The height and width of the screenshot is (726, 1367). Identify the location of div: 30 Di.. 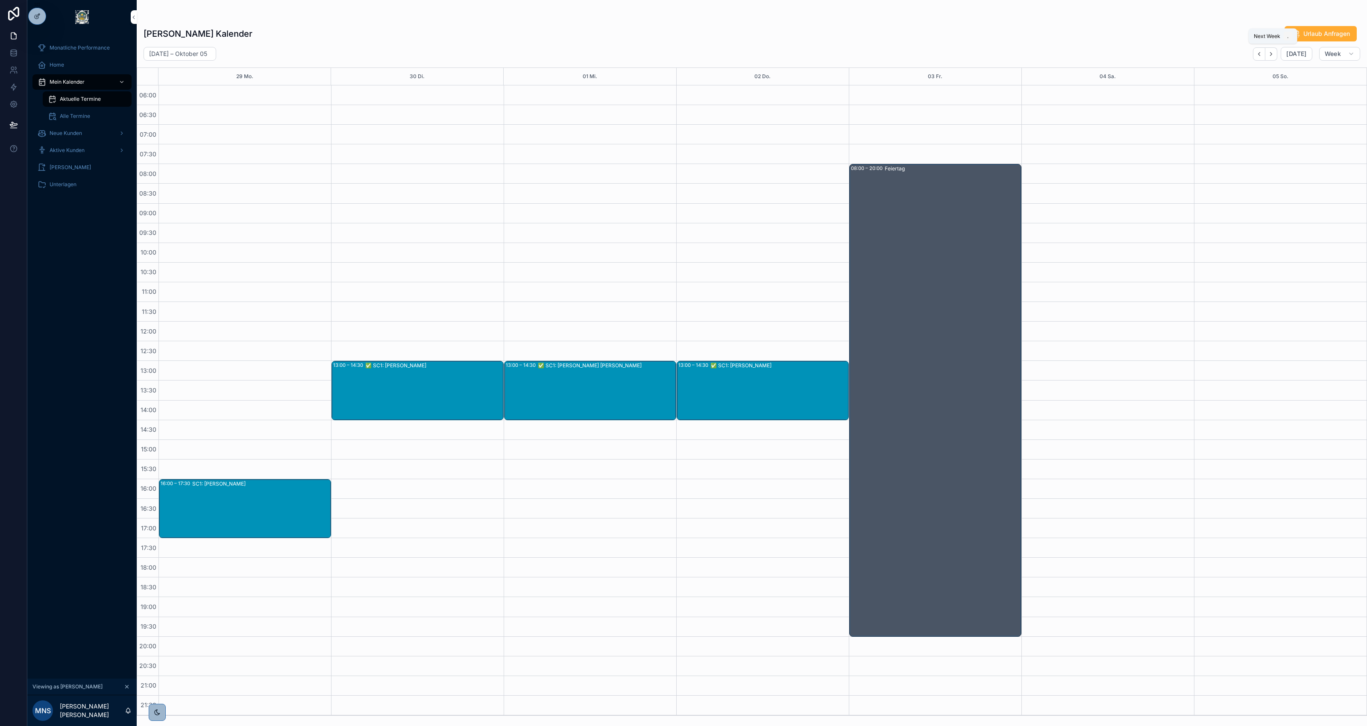
(417, 76).